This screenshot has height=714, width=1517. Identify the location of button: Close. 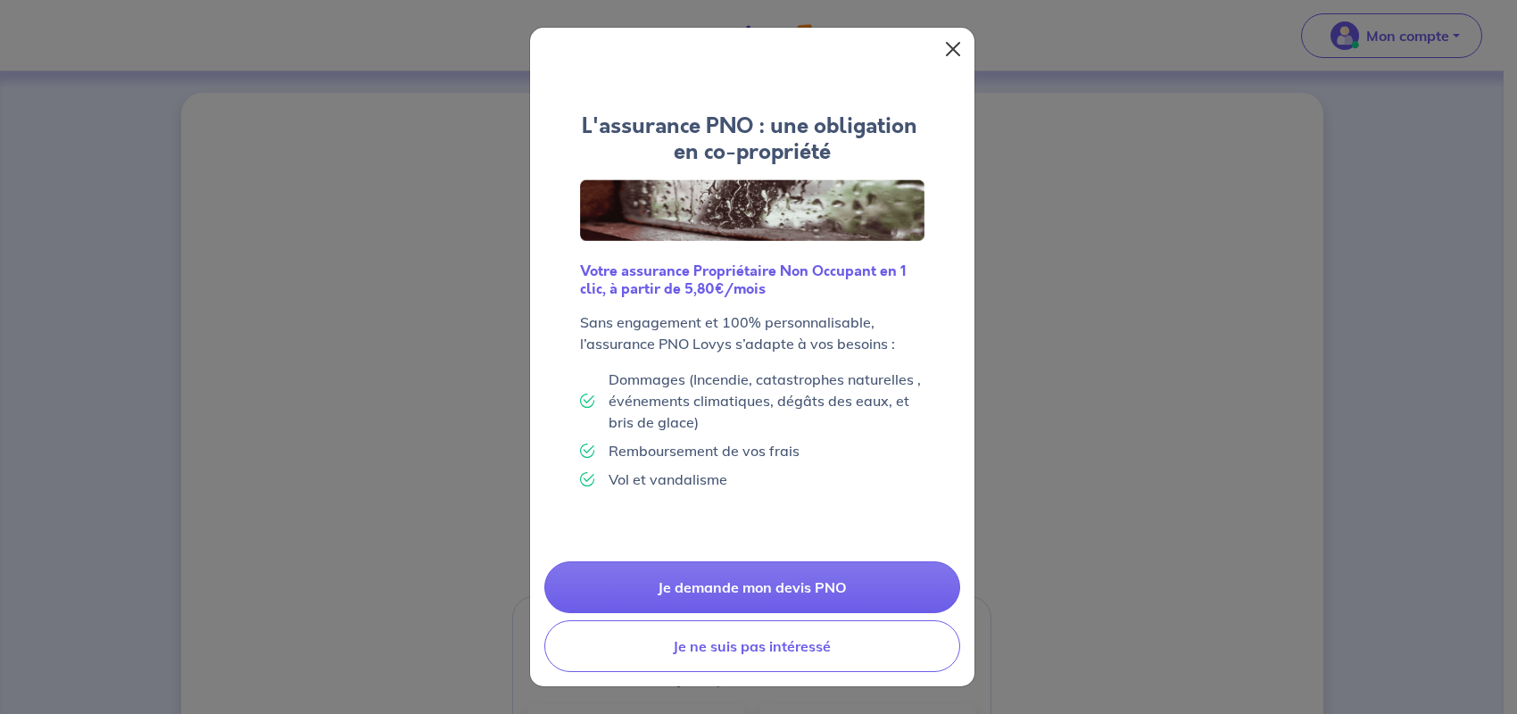
(953, 49).